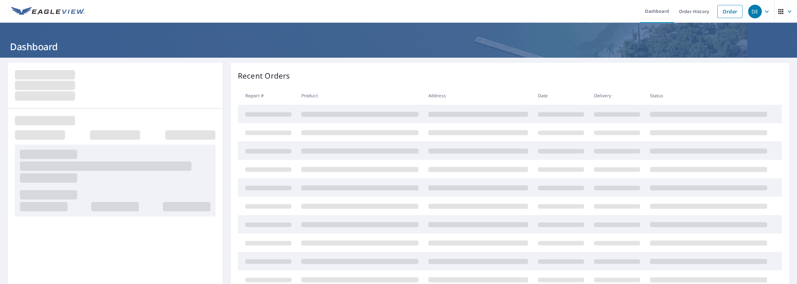 The image size is (797, 284). I want to click on h1: Dashboard, so click(399, 46).